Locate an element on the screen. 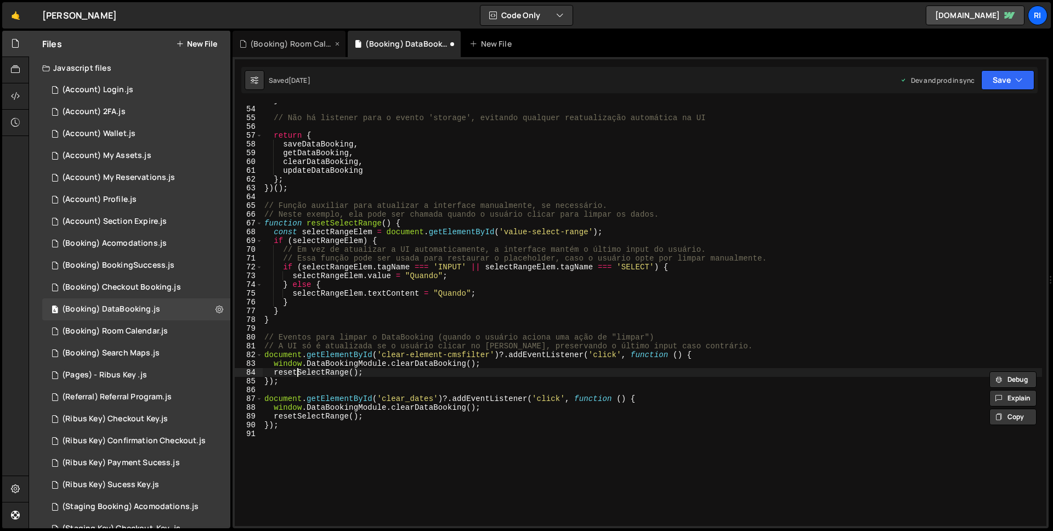  div: 73 is located at coordinates (248, 276).